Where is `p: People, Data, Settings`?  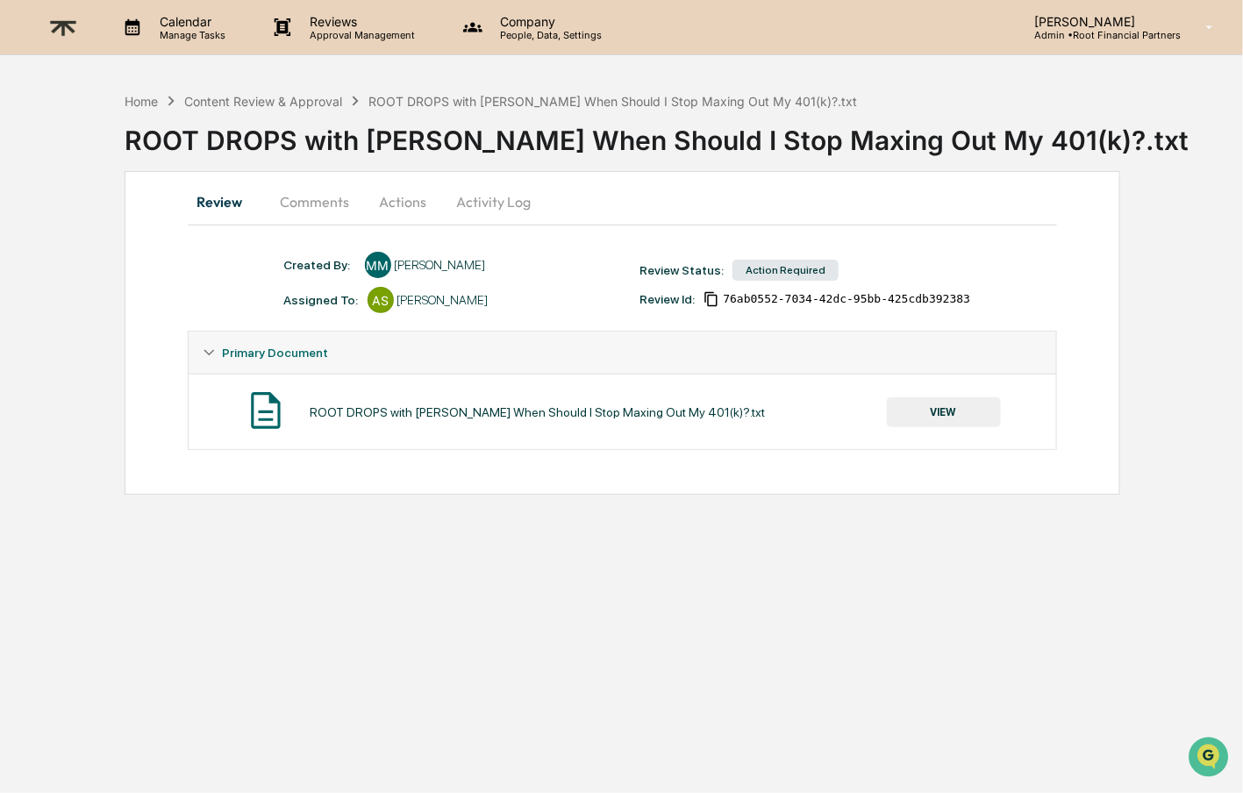 p: People, Data, Settings is located at coordinates (548, 35).